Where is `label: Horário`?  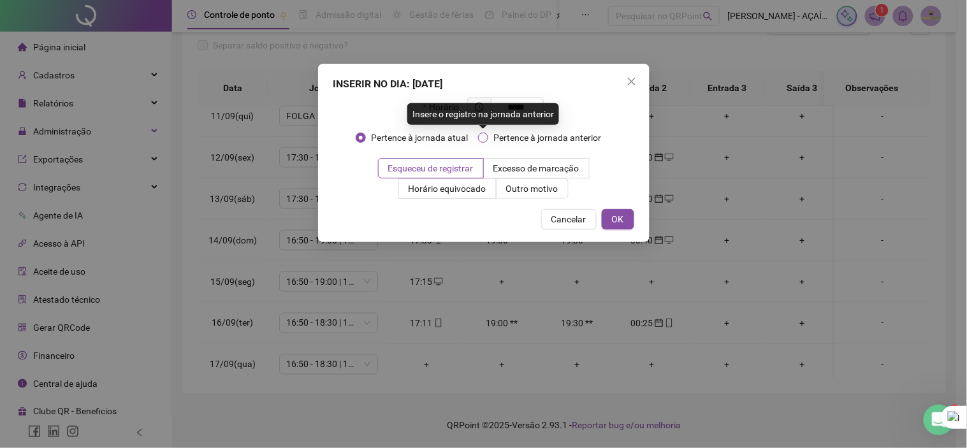 label: Horário is located at coordinates (445, 107).